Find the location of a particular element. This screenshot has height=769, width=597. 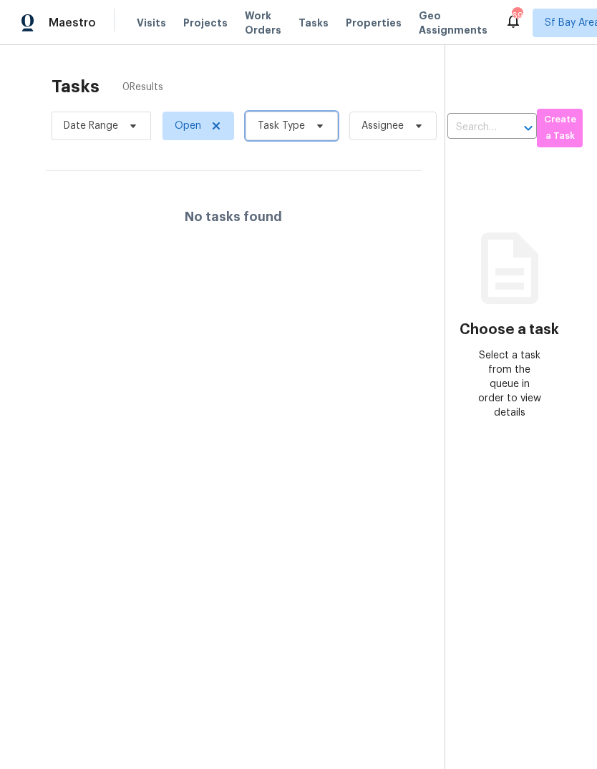

input: Search by address is located at coordinates (472, 127).